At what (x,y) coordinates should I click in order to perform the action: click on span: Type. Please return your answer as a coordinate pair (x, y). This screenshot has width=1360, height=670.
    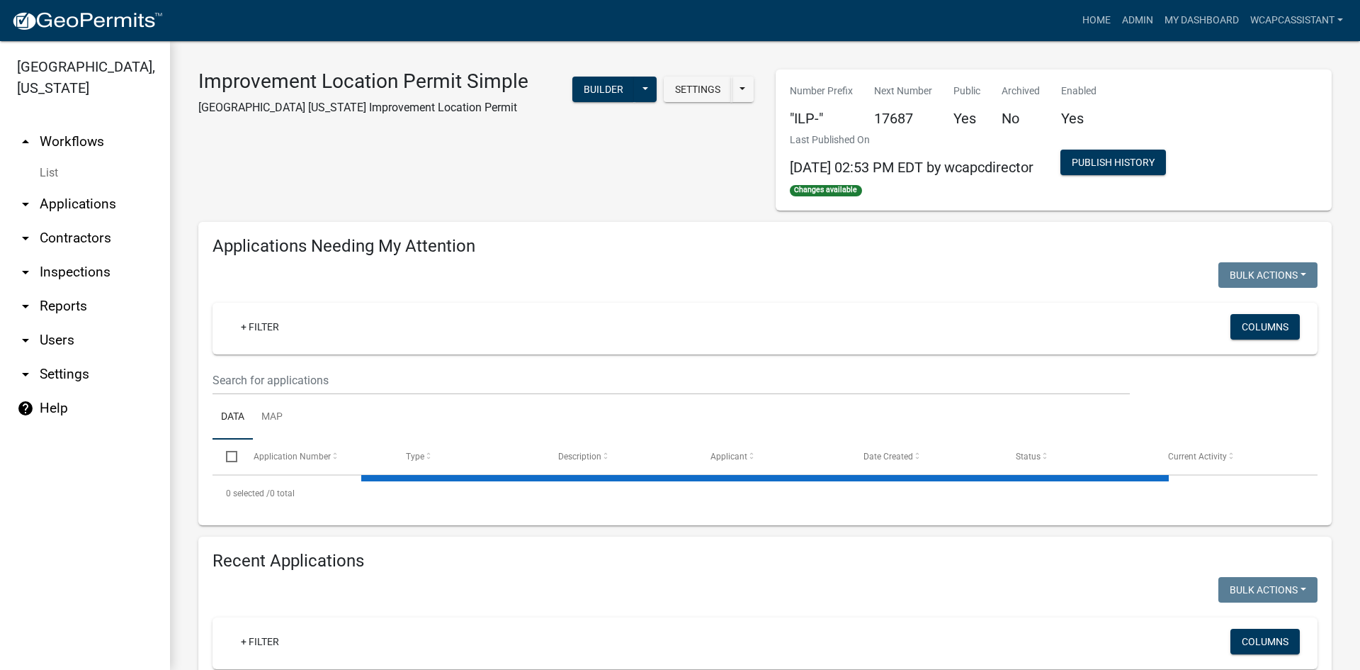
    Looking at the image, I should click on (415, 456).